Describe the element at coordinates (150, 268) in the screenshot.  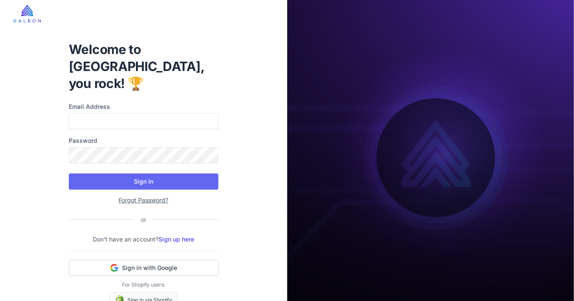
I see `span: Sign in with Google` at that location.